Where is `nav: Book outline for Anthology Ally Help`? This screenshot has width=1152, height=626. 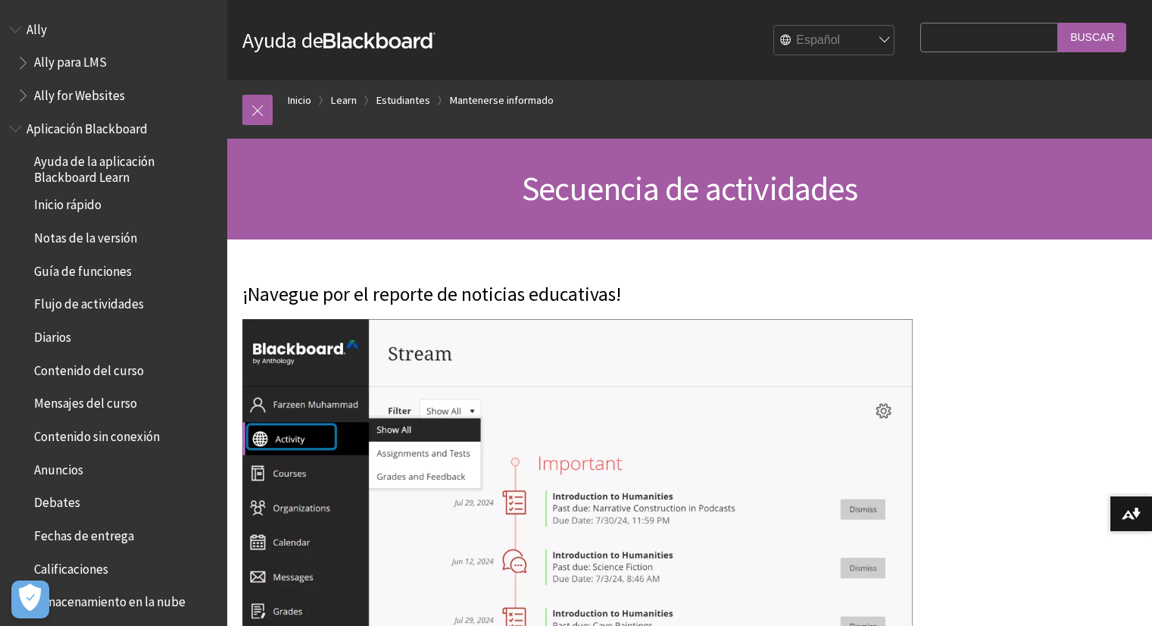
nav: Book outline for Anthology Ally Help is located at coordinates (114, 62).